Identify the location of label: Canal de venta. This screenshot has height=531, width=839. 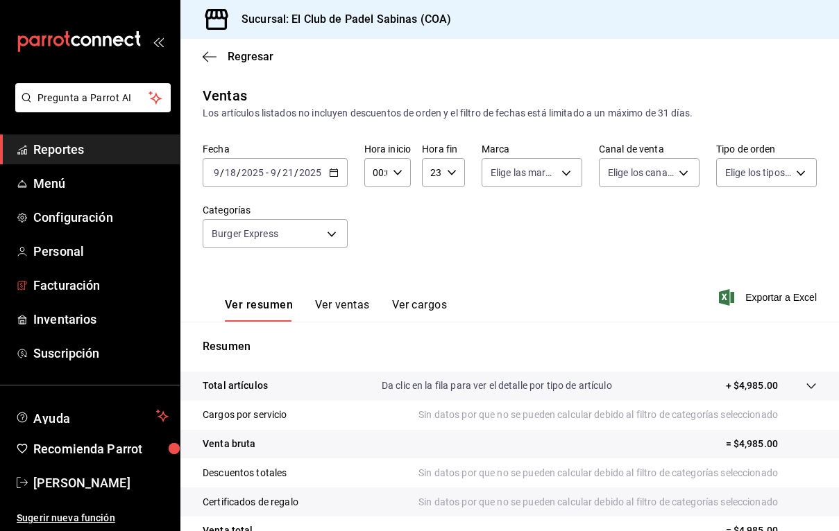
(649, 149).